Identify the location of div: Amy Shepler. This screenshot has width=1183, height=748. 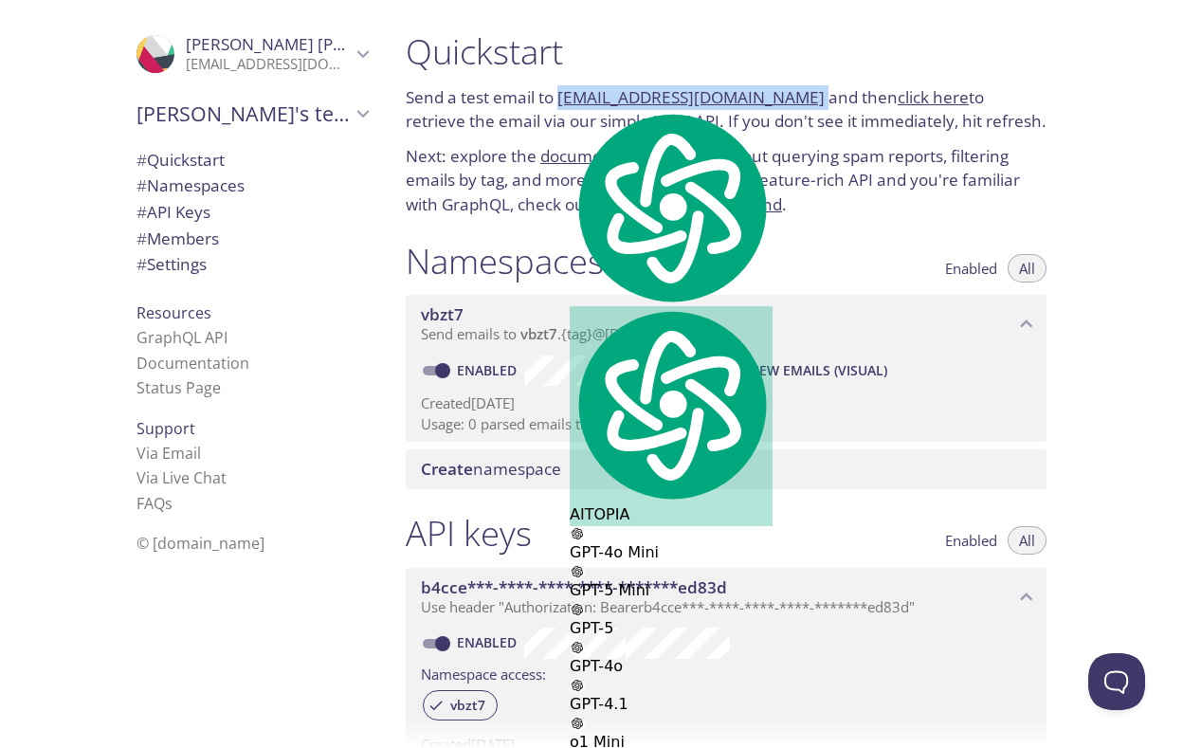
(252, 54).